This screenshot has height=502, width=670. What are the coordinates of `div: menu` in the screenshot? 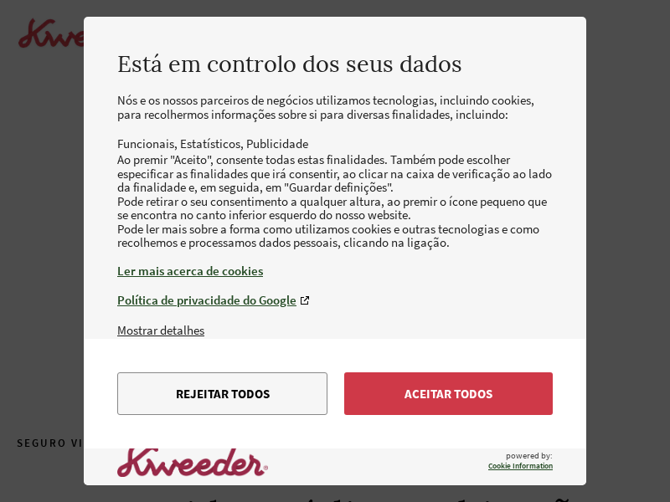 It's located at (335, 394).